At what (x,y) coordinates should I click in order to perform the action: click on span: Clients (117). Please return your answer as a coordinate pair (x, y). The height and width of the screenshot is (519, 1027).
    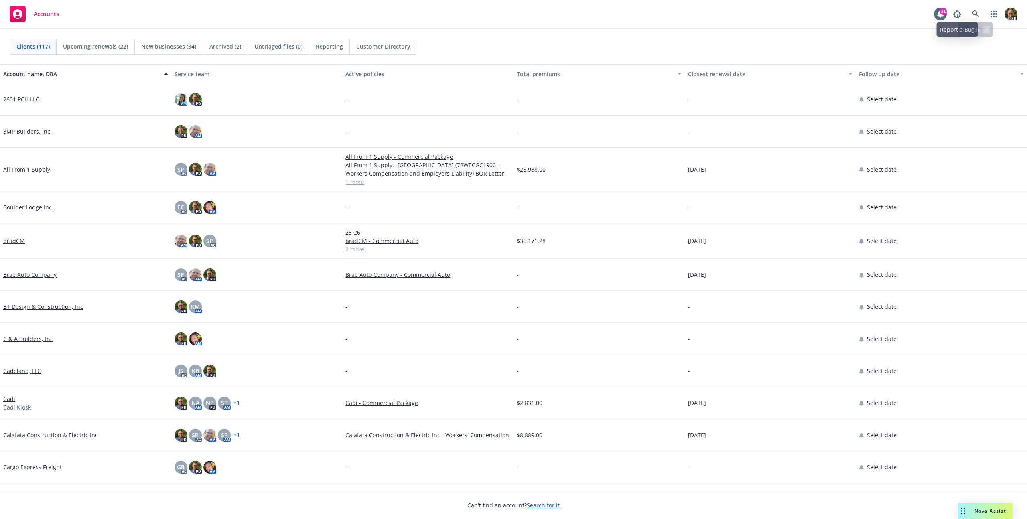
    Looking at the image, I should click on (33, 46).